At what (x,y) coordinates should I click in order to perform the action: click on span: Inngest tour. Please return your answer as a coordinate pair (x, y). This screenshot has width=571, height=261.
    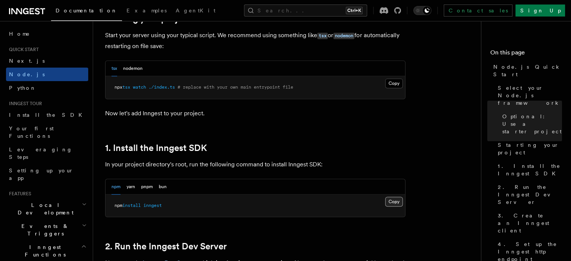
    Looking at the image, I should click on (24, 104).